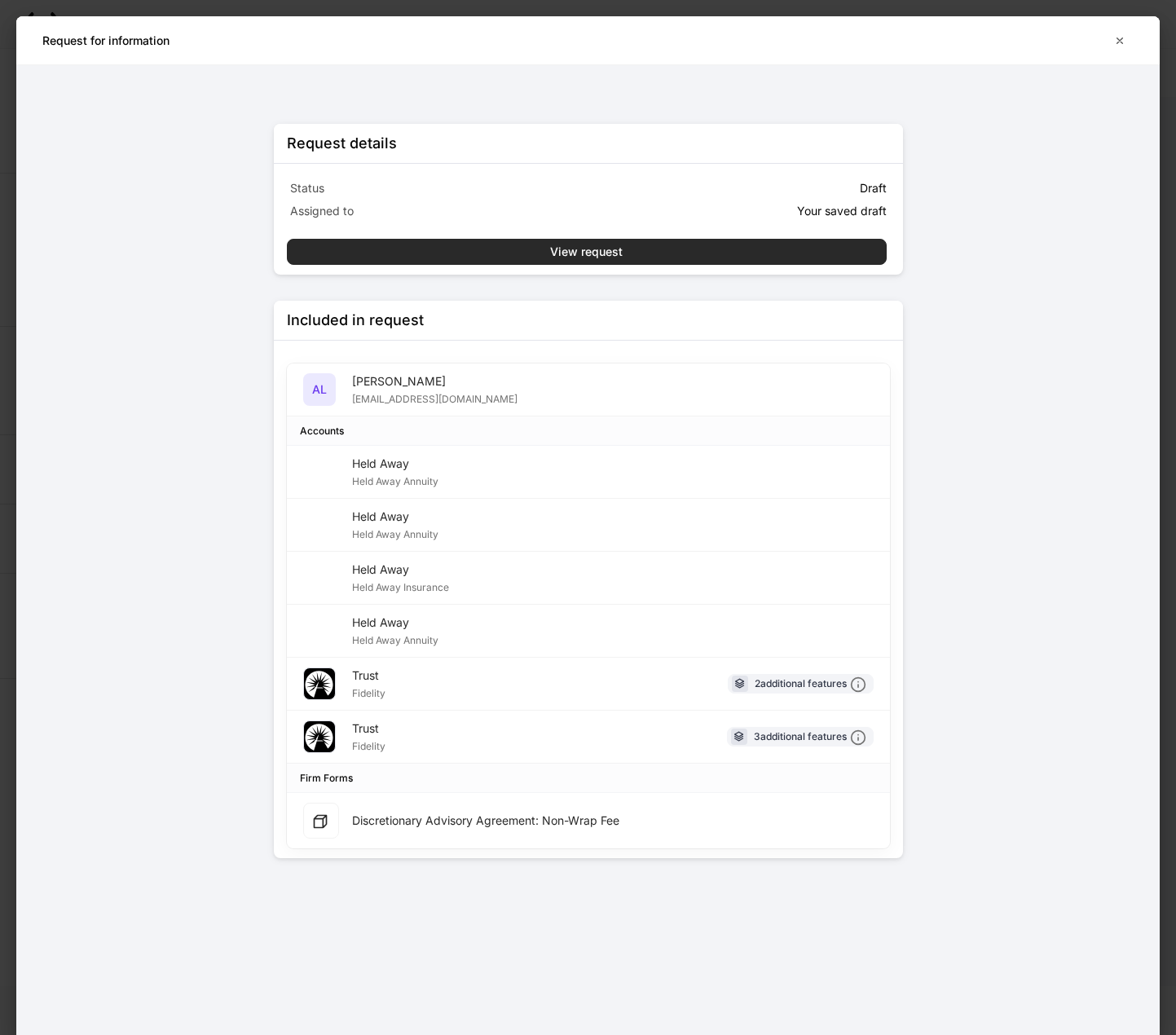  I want to click on h5: AL, so click(320, 390).